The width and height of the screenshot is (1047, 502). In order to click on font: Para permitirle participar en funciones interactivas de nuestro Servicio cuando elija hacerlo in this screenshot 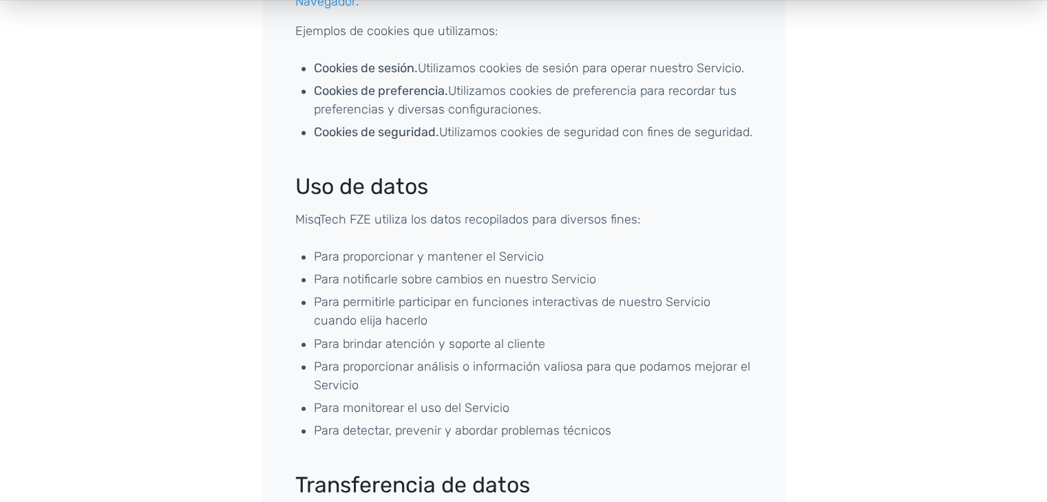, I will do `click(512, 311)`.